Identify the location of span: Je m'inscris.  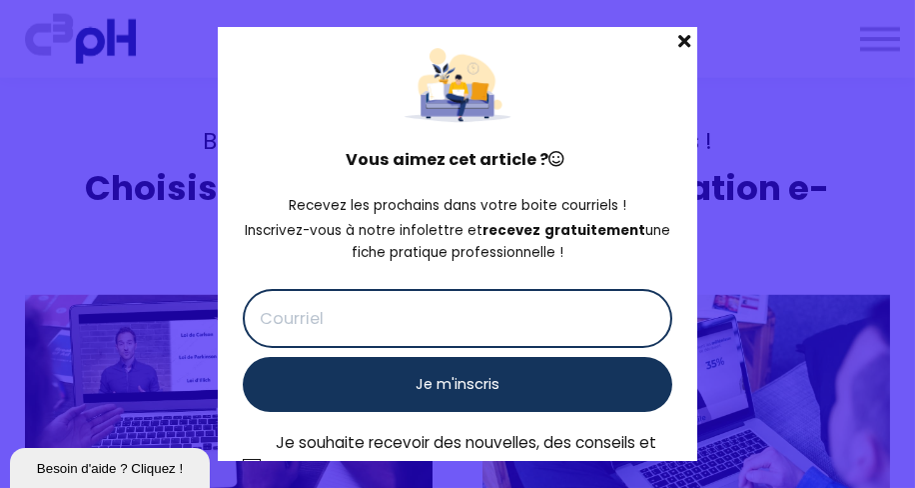
(458, 384).